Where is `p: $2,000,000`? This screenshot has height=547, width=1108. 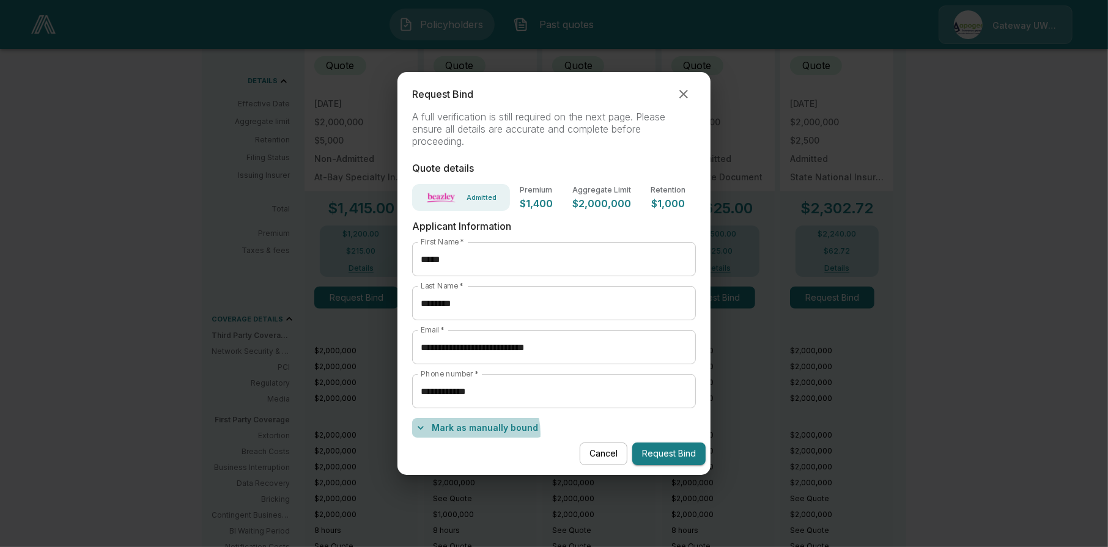 p: $2,000,000 is located at coordinates (602, 204).